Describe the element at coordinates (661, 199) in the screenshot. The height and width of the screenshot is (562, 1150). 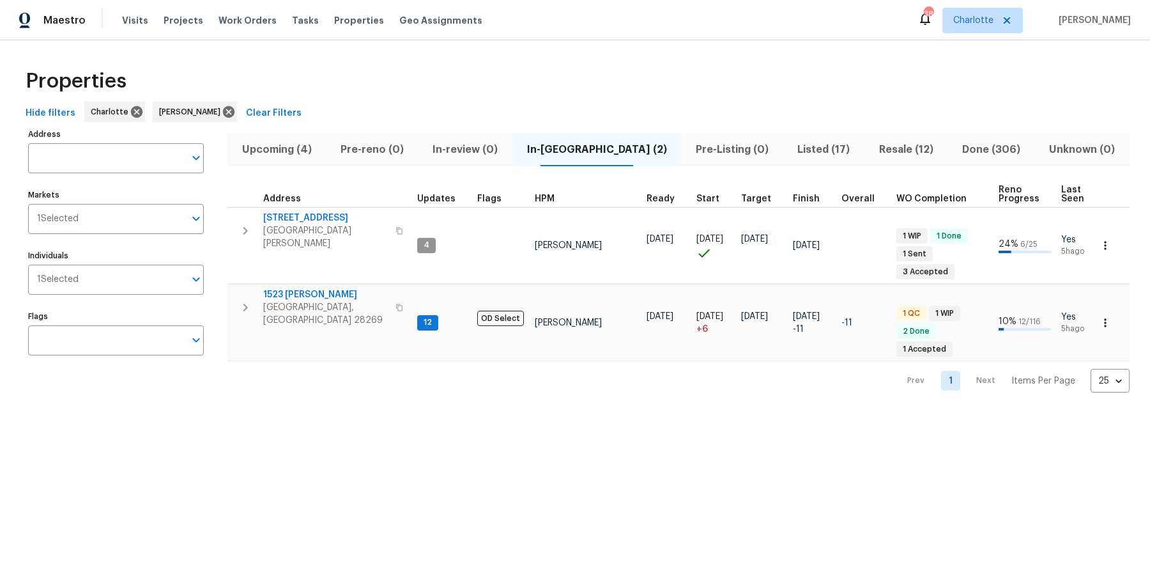
I see `span: Ready` at that location.